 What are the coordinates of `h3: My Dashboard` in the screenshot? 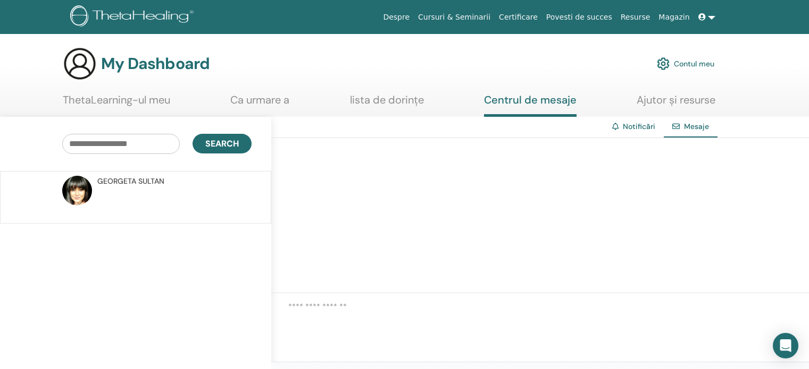 It's located at (155, 64).